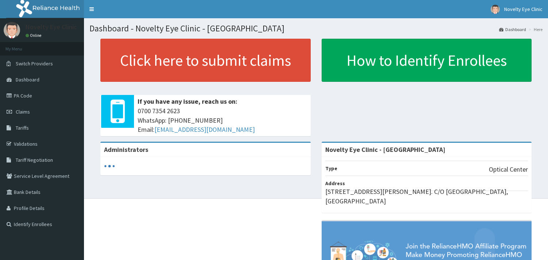  What do you see at coordinates (51, 27) in the screenshot?
I see `p: Novelty Eye Clinic` at bounding box center [51, 27].